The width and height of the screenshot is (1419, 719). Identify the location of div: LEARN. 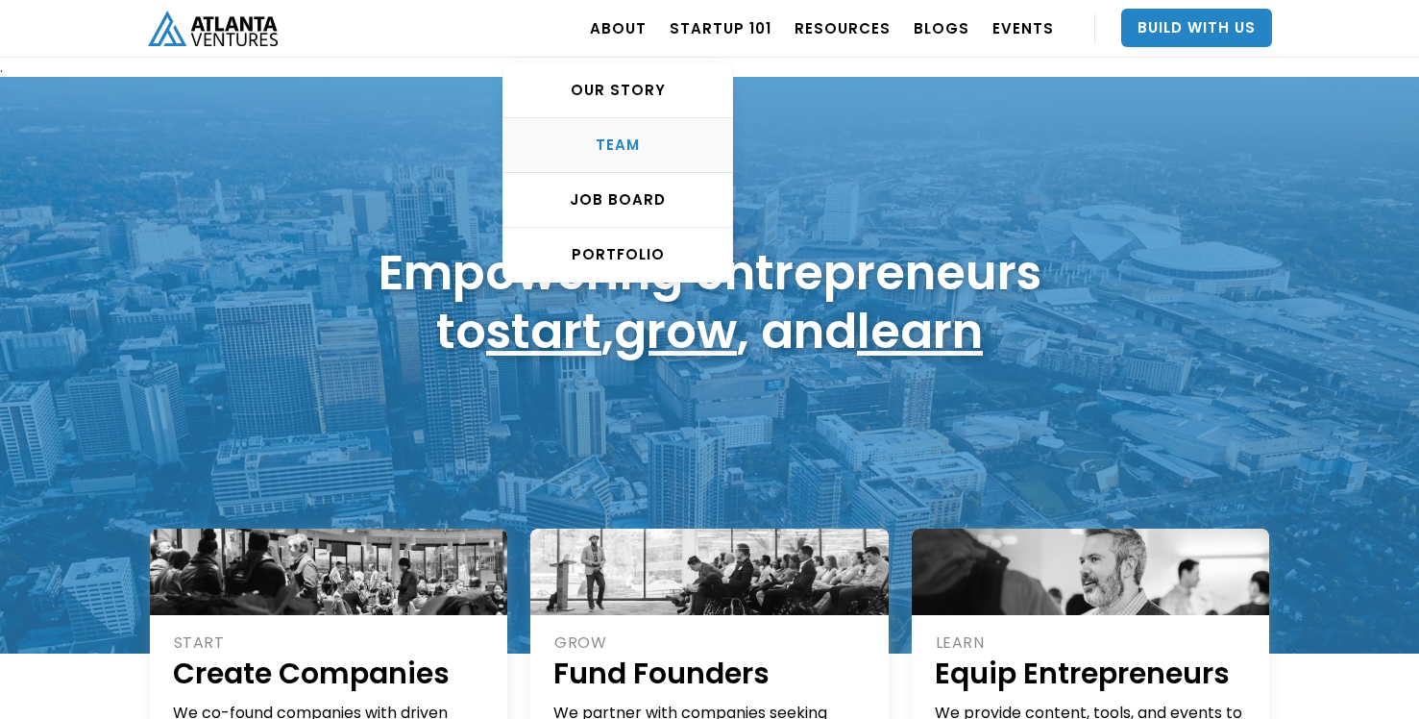
(1093, 643).